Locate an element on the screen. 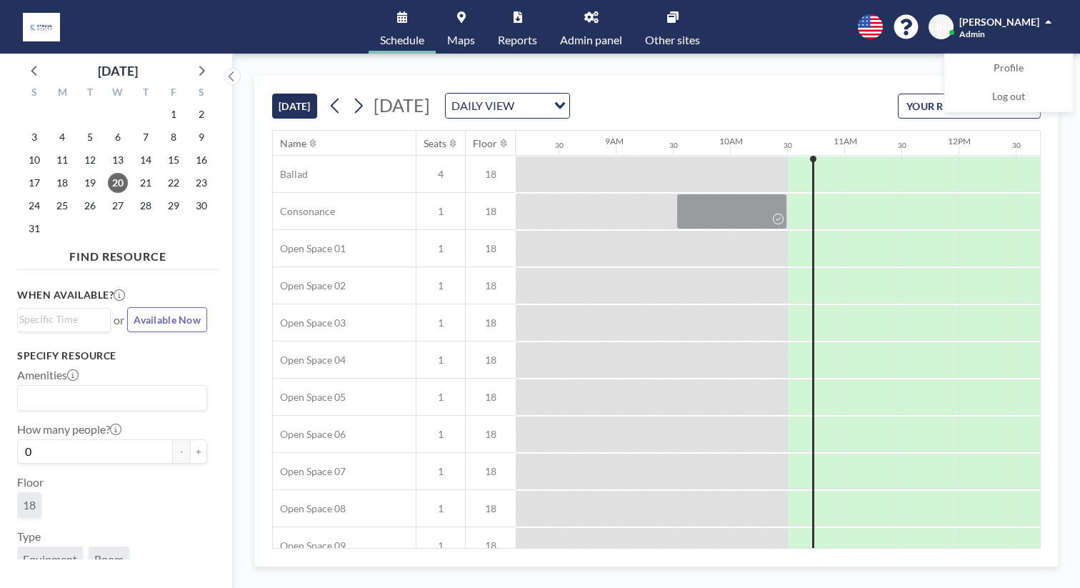 The width and height of the screenshot is (1080, 588). span: Sunday, August 31, 2025 is located at coordinates (34, 229).